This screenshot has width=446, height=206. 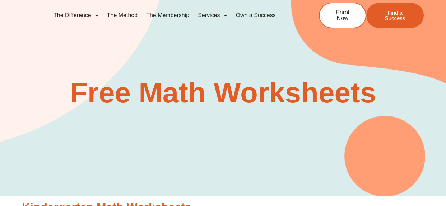 What do you see at coordinates (122, 15) in the screenshot?
I see `a: The Method` at bounding box center [122, 15].